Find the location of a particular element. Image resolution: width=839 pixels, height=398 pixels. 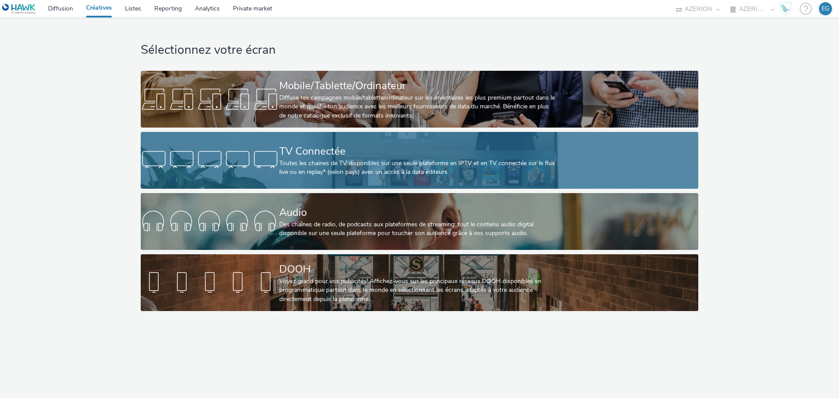

img: Hawk Academy is located at coordinates (785, 9).